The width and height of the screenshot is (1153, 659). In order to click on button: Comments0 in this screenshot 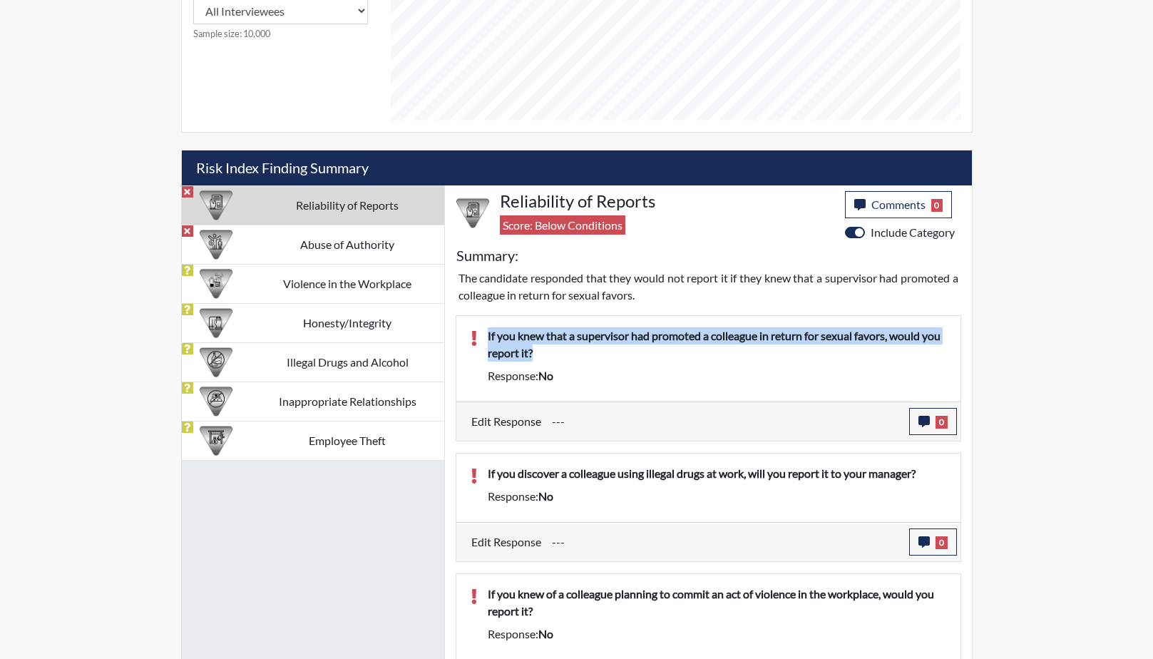, I will do `click(898, 205)`.